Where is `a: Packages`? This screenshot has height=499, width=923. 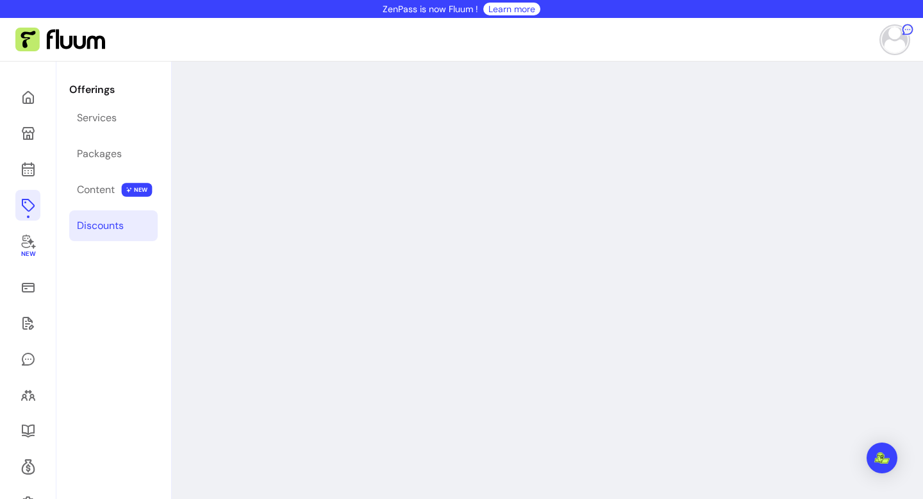 a: Packages is located at coordinates (114, 154).